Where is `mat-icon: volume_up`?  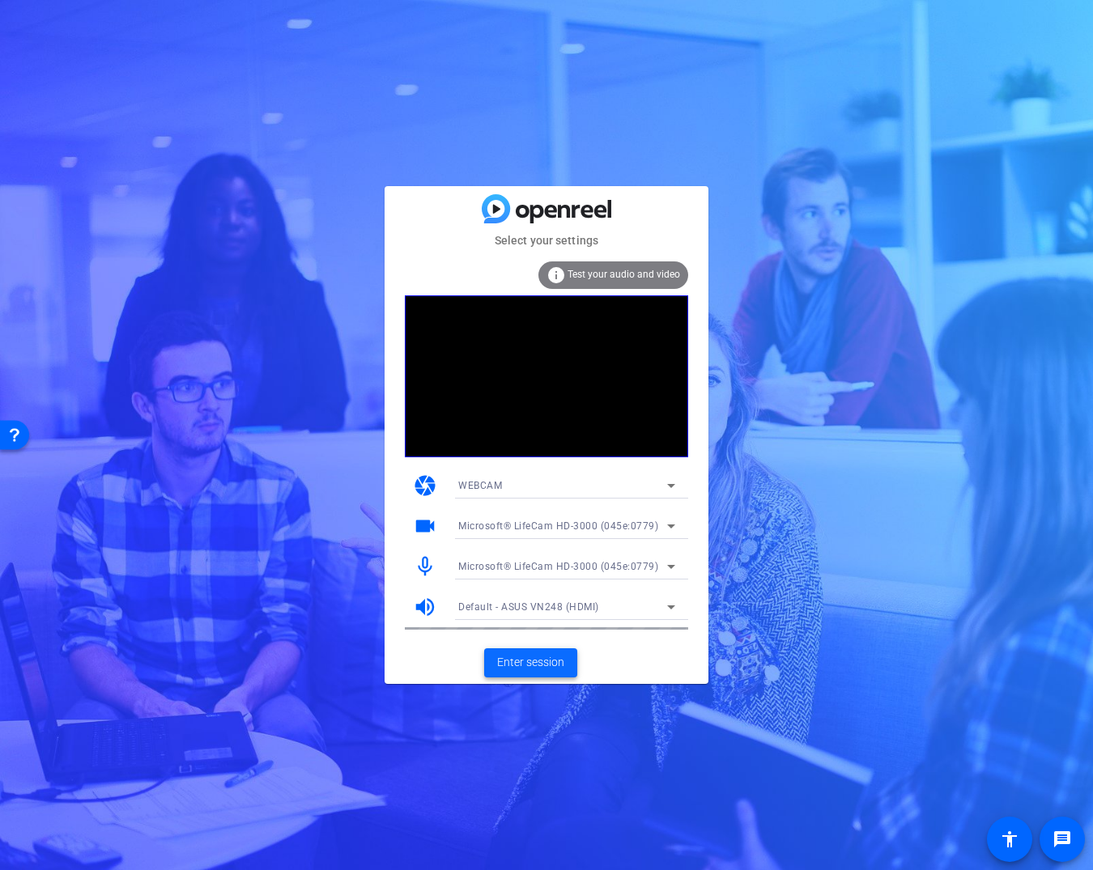
mat-icon: volume_up is located at coordinates (425, 607).